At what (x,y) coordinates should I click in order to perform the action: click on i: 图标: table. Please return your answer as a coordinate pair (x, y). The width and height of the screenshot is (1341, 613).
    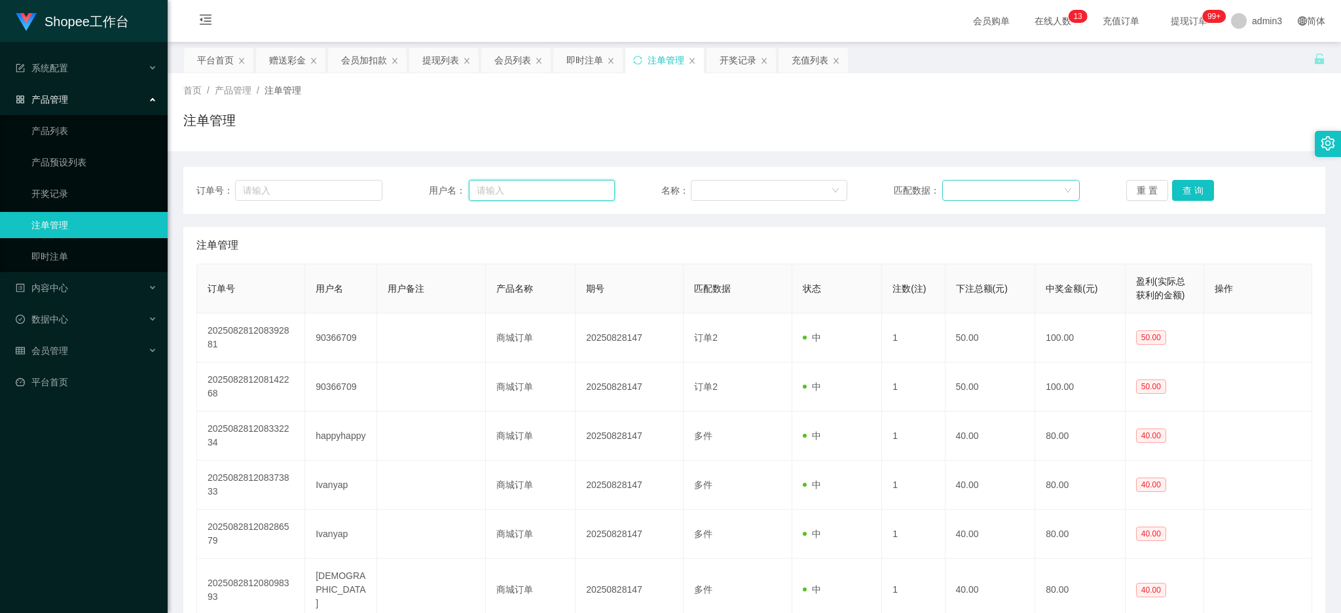
    Looking at the image, I should click on (20, 351).